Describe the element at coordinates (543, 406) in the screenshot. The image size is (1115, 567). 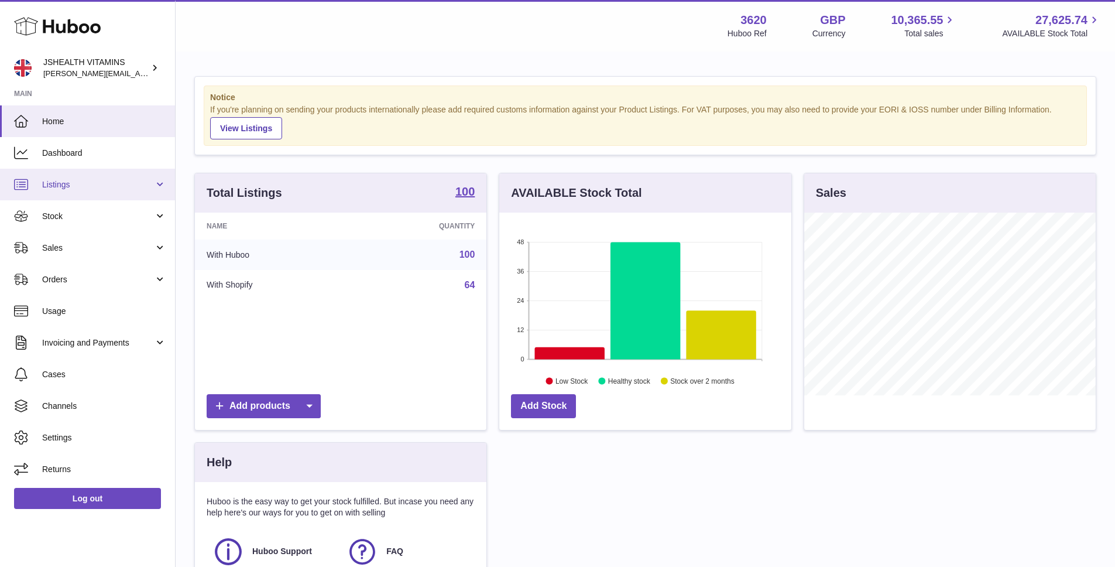
I see `a: Add Stock` at that location.